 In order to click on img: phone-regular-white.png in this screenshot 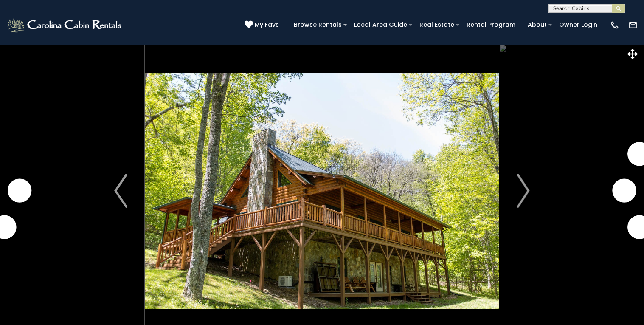, I will do `click(615, 25)`.